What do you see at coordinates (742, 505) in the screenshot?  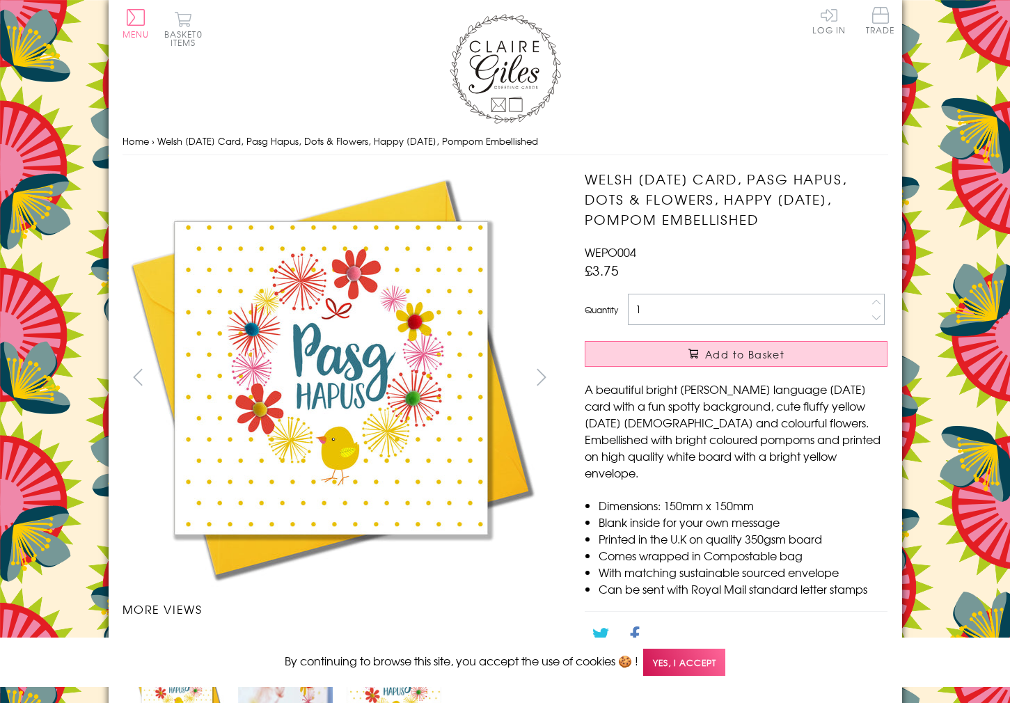 I see `li: Dimensions: 150mm x 150mm` at bounding box center [742, 505].